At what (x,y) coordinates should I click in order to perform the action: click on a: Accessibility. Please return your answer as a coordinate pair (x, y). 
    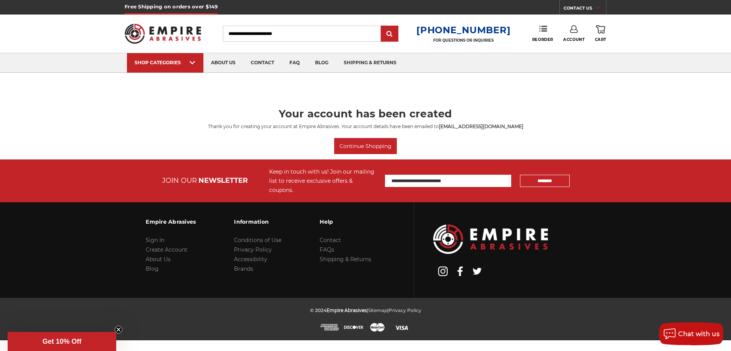
    Looking at the image, I should click on (250, 259).